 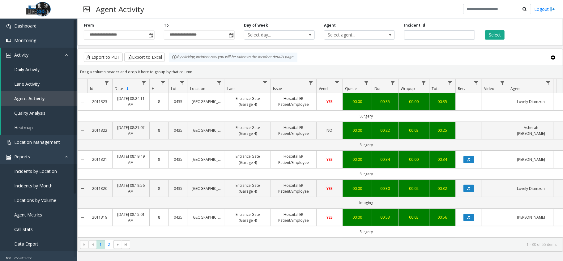 What do you see at coordinates (385, 188) in the screenshot?
I see `div: 00:30` at bounding box center [385, 188].